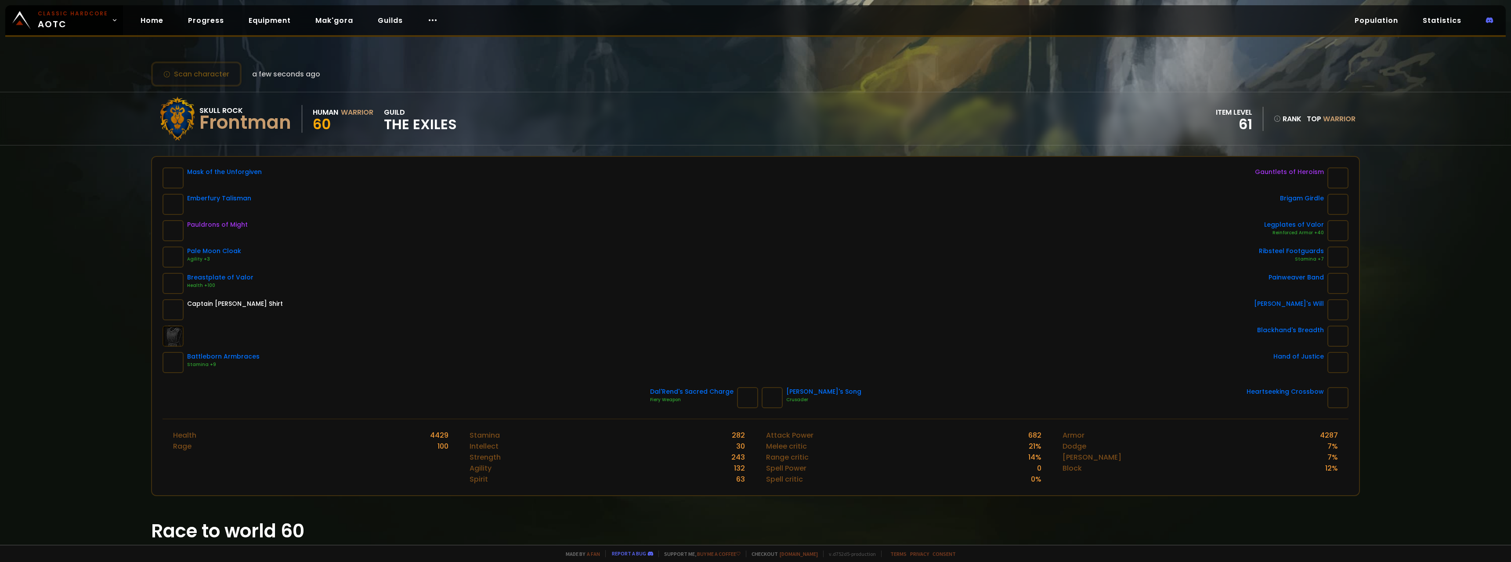  What do you see at coordinates (1294, 233) in the screenshot?
I see `div: Reinforced Armor +40` at bounding box center [1294, 233].